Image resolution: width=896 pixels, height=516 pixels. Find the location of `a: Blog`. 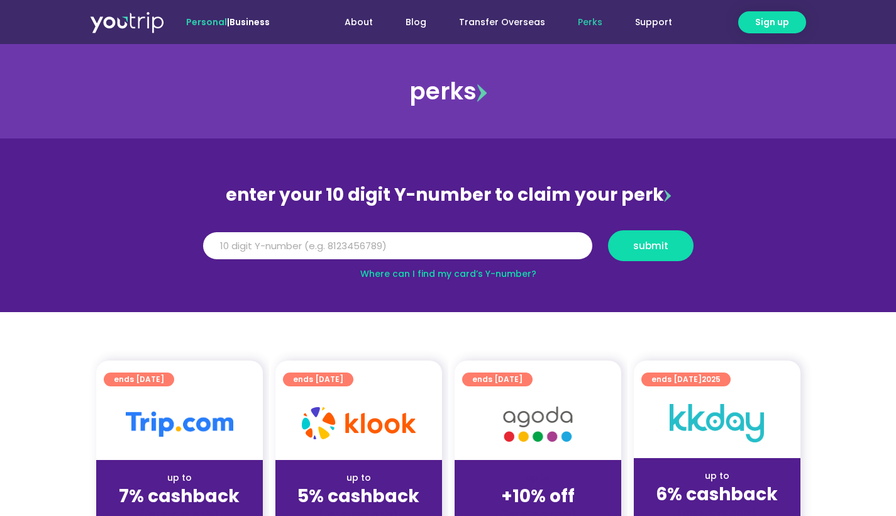

a: Blog is located at coordinates (416, 22).